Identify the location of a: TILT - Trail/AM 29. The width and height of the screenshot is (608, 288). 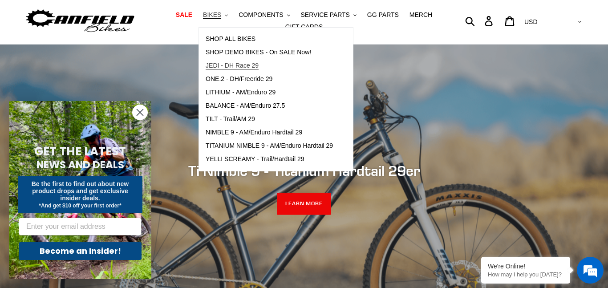
(269, 119).